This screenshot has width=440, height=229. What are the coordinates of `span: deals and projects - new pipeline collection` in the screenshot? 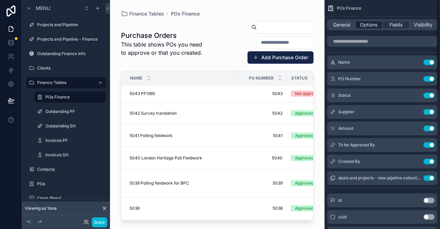 It's located at (380, 178).